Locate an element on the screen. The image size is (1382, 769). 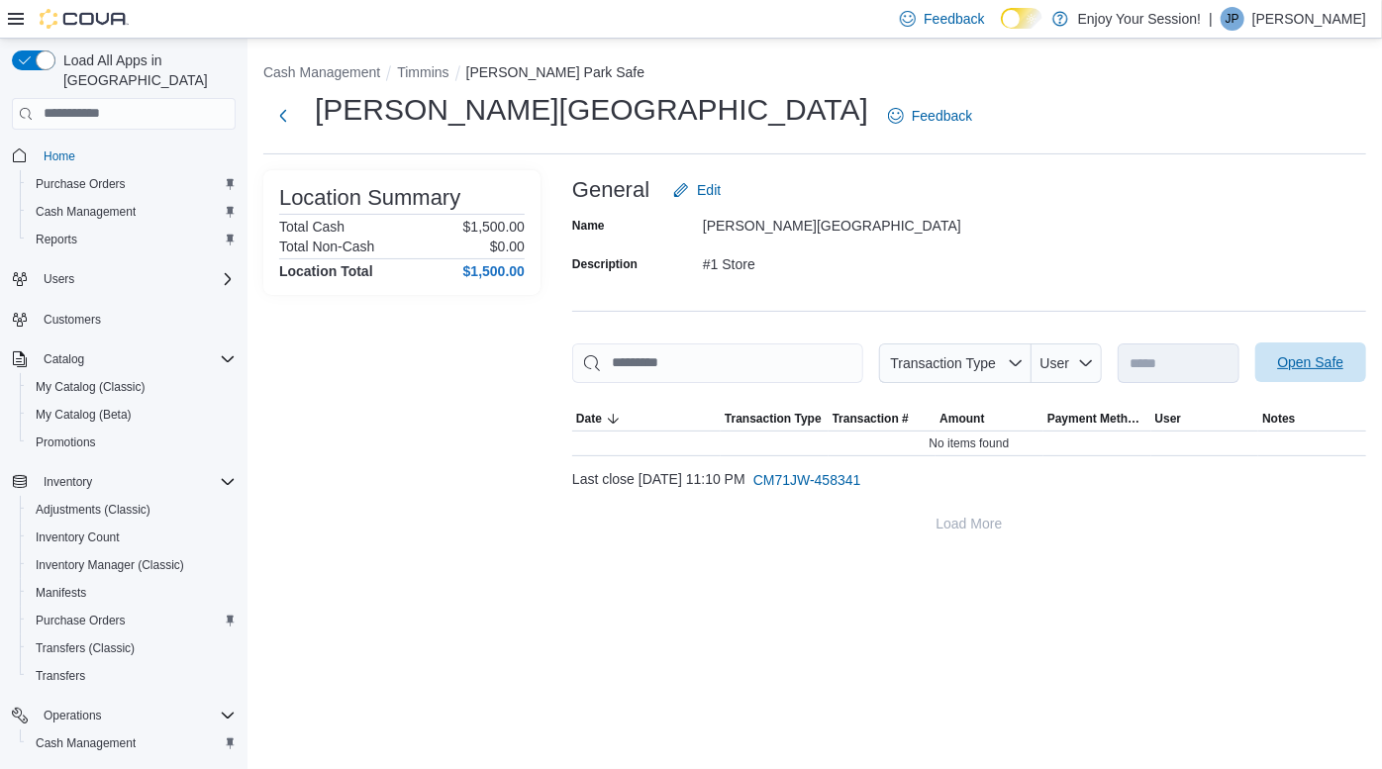
button: Home is located at coordinates (124, 155).